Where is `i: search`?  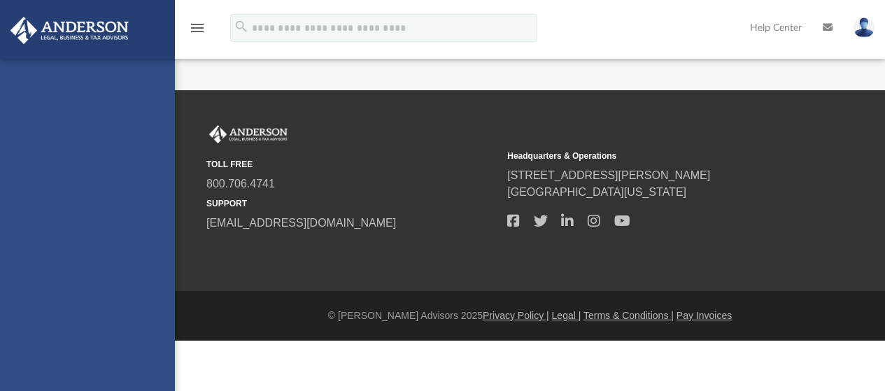
i: search is located at coordinates (241, 27).